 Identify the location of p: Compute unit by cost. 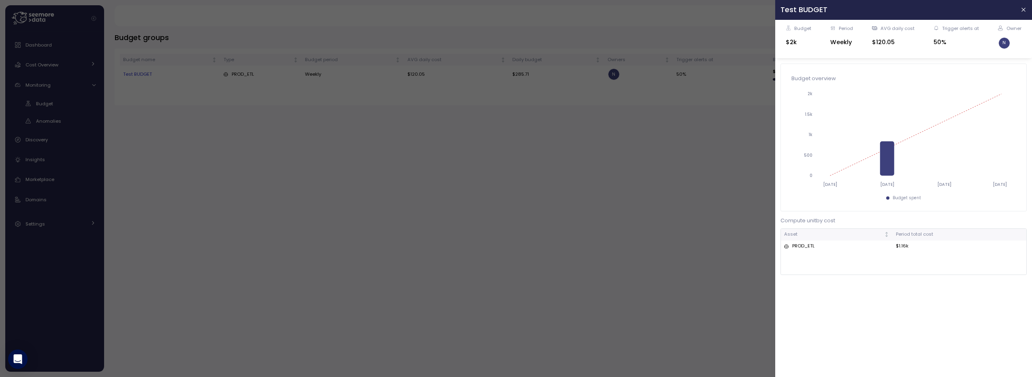
(903, 221).